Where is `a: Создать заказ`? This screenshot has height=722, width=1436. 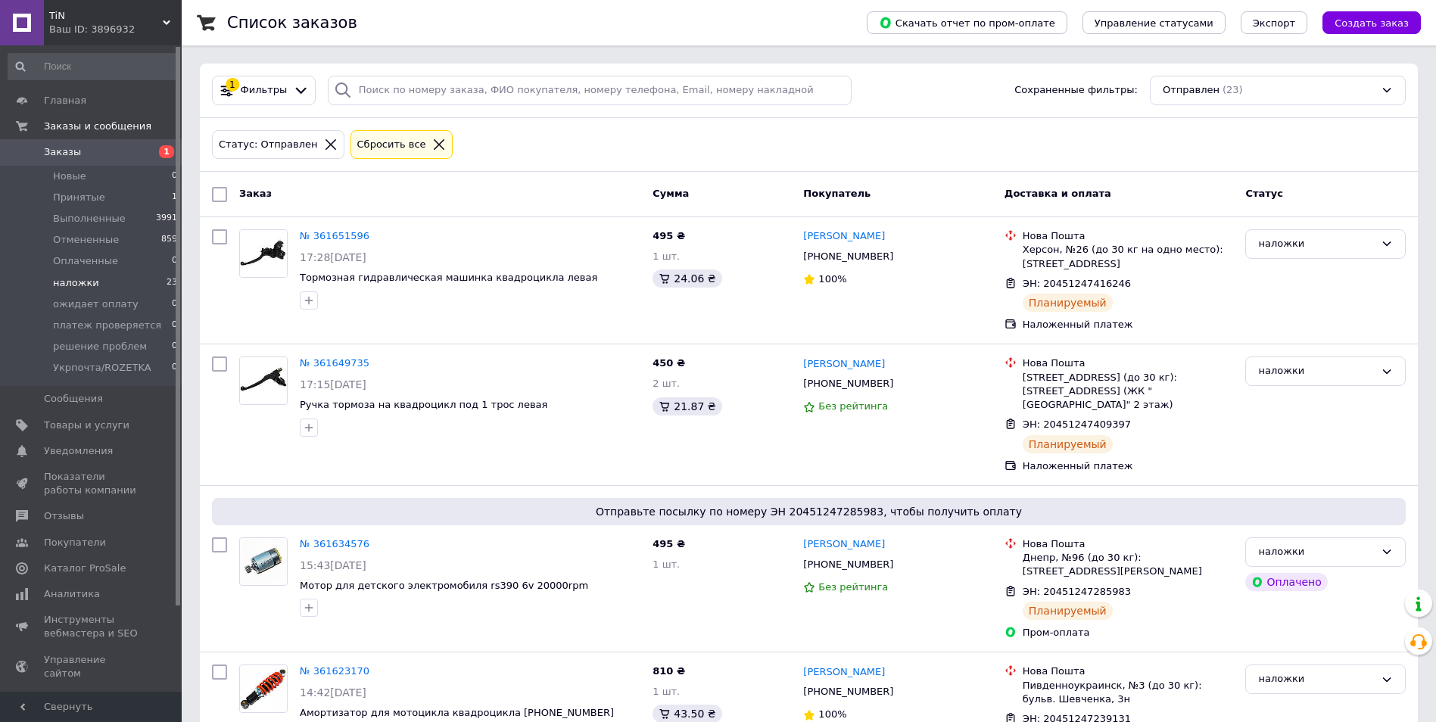 a: Создать заказ is located at coordinates (1364, 22).